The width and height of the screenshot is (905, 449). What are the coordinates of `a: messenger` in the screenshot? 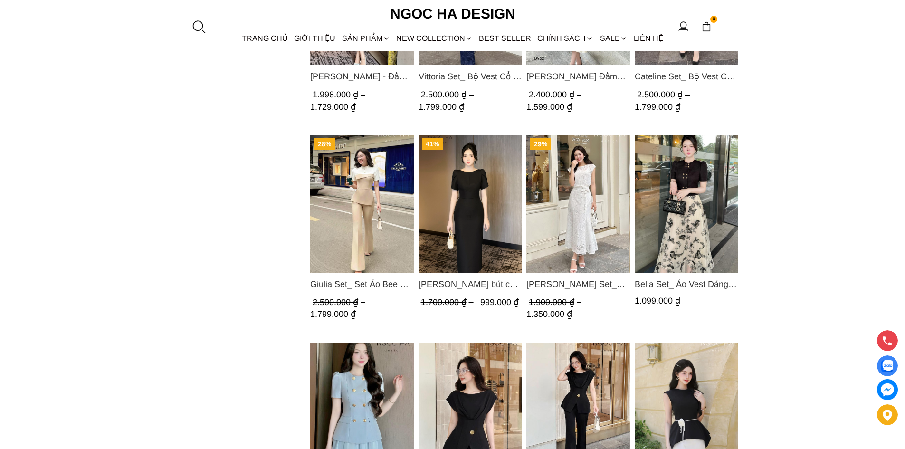 It's located at (887, 389).